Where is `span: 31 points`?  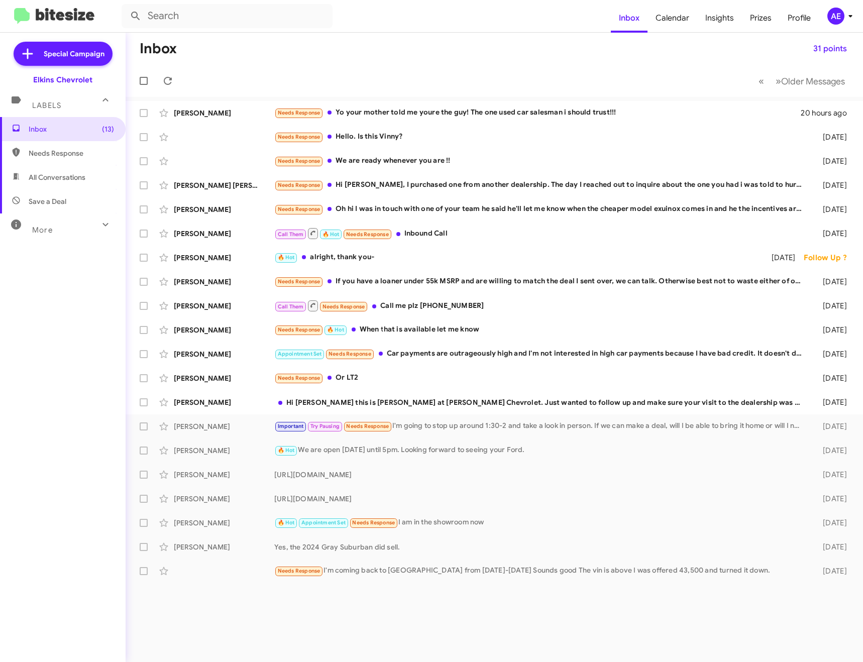
span: 31 points is located at coordinates (830, 49).